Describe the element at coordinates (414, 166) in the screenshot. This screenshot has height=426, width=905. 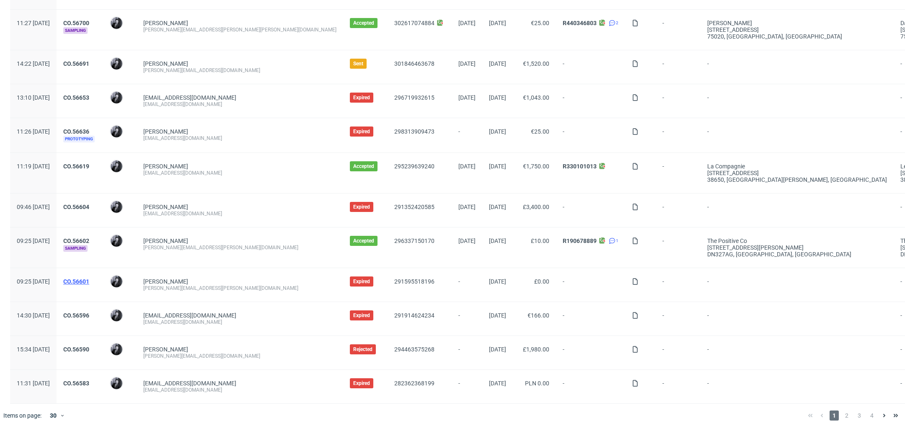
I see `a: 295239639240` at that location.